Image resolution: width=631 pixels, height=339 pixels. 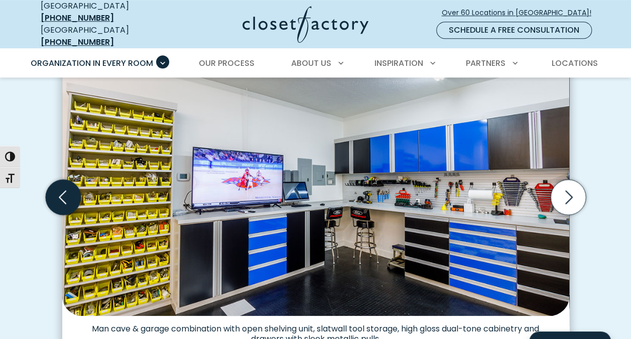 I want to click on span: Locations, so click(x=575, y=63).